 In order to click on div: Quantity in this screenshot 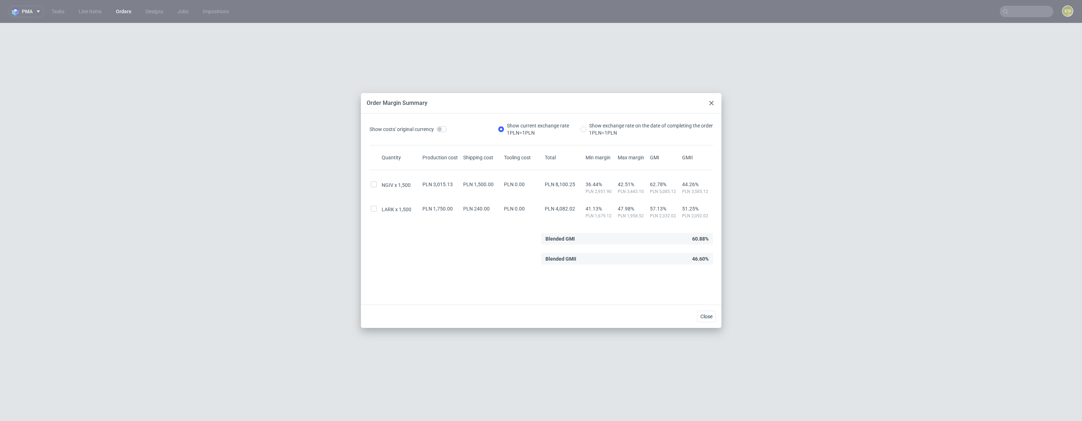, I will do `click(401, 157)`.